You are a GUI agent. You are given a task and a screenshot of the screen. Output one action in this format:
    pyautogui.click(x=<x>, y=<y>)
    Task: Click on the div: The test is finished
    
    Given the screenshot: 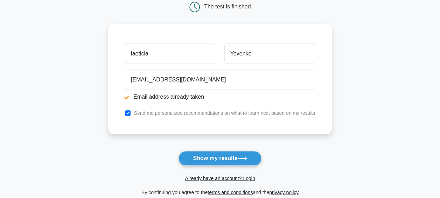 What is the action you would take?
    pyautogui.click(x=227, y=6)
    